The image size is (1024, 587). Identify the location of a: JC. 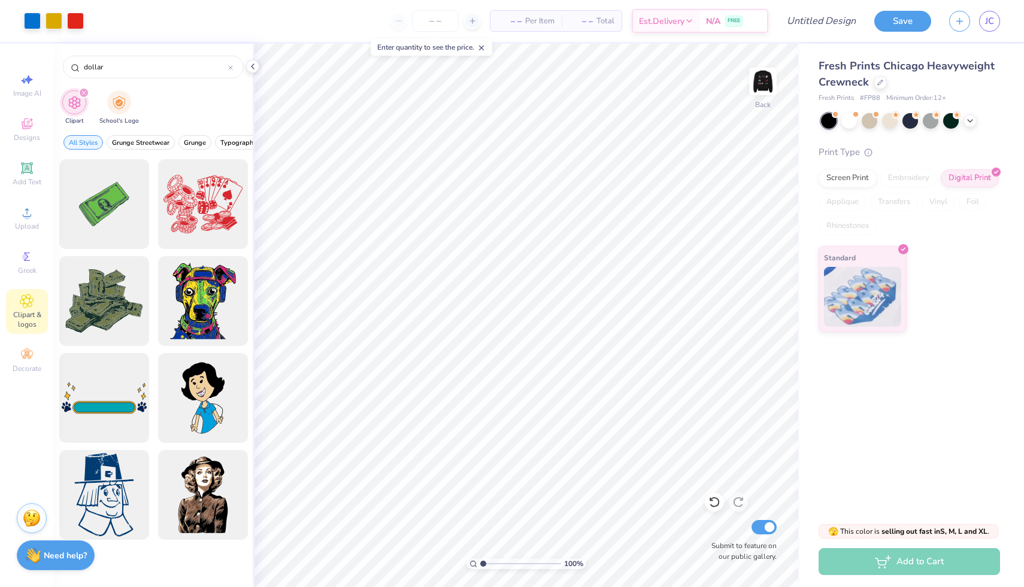
(989, 21).